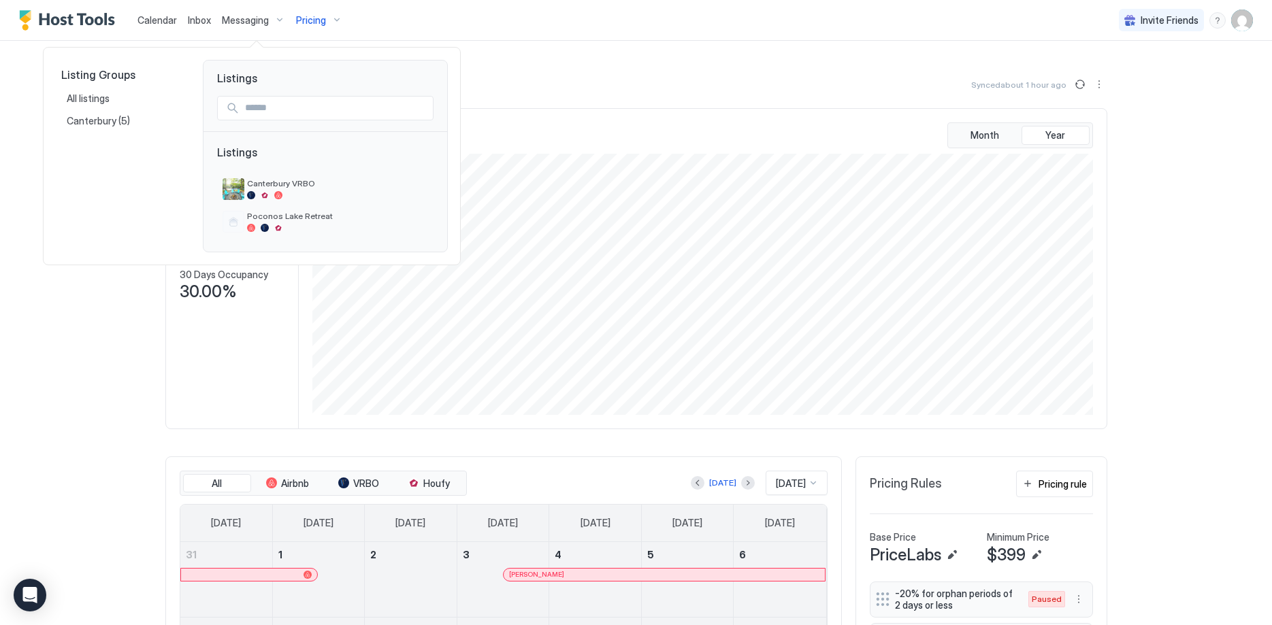  I want to click on div: listing image, so click(233, 189).